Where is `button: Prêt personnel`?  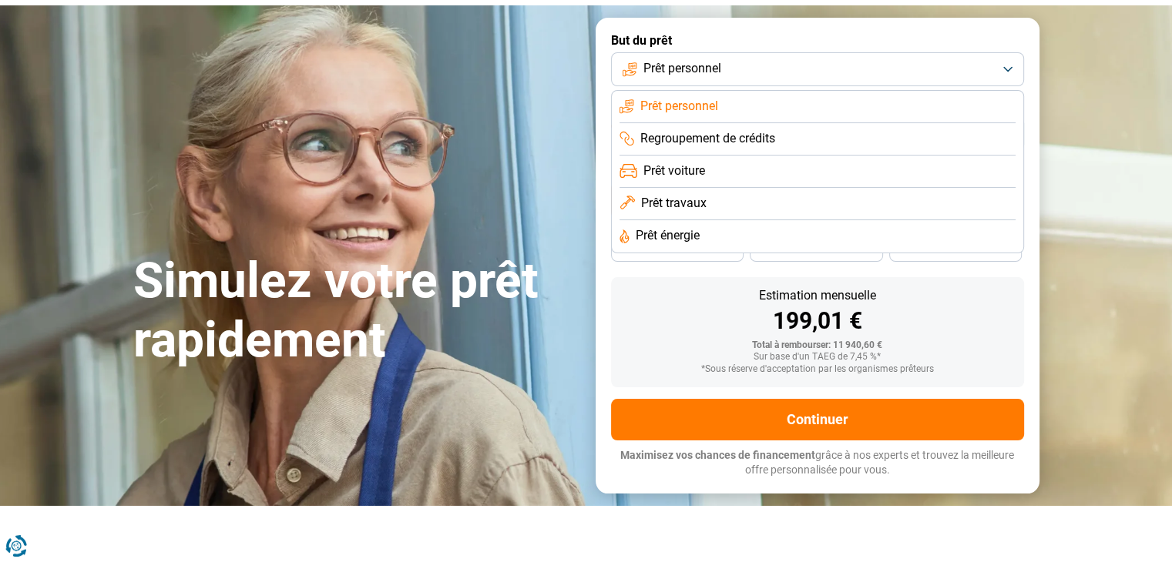 button: Prêt personnel is located at coordinates (817, 69).